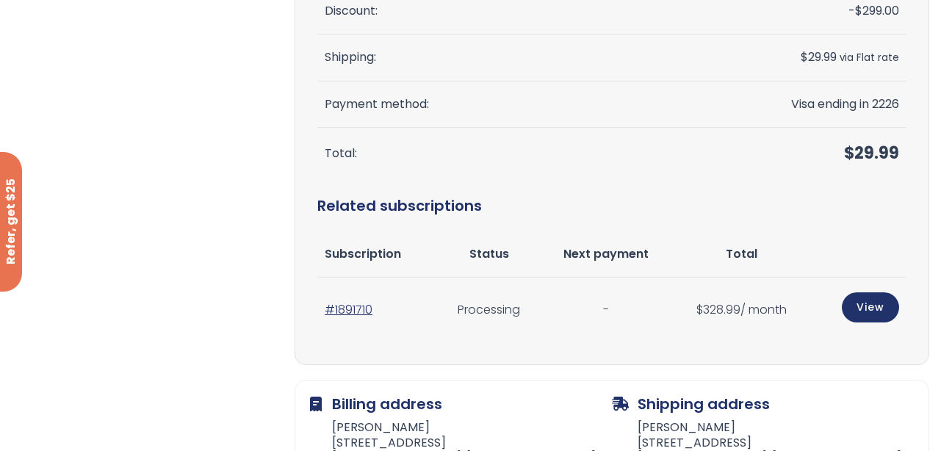 The image size is (952, 451). I want to click on a: View, so click(871, 307).